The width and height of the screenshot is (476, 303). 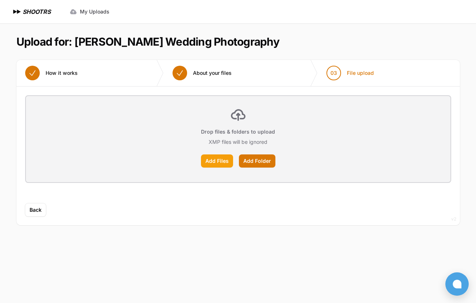 I want to click on span: 03, so click(x=334, y=73).